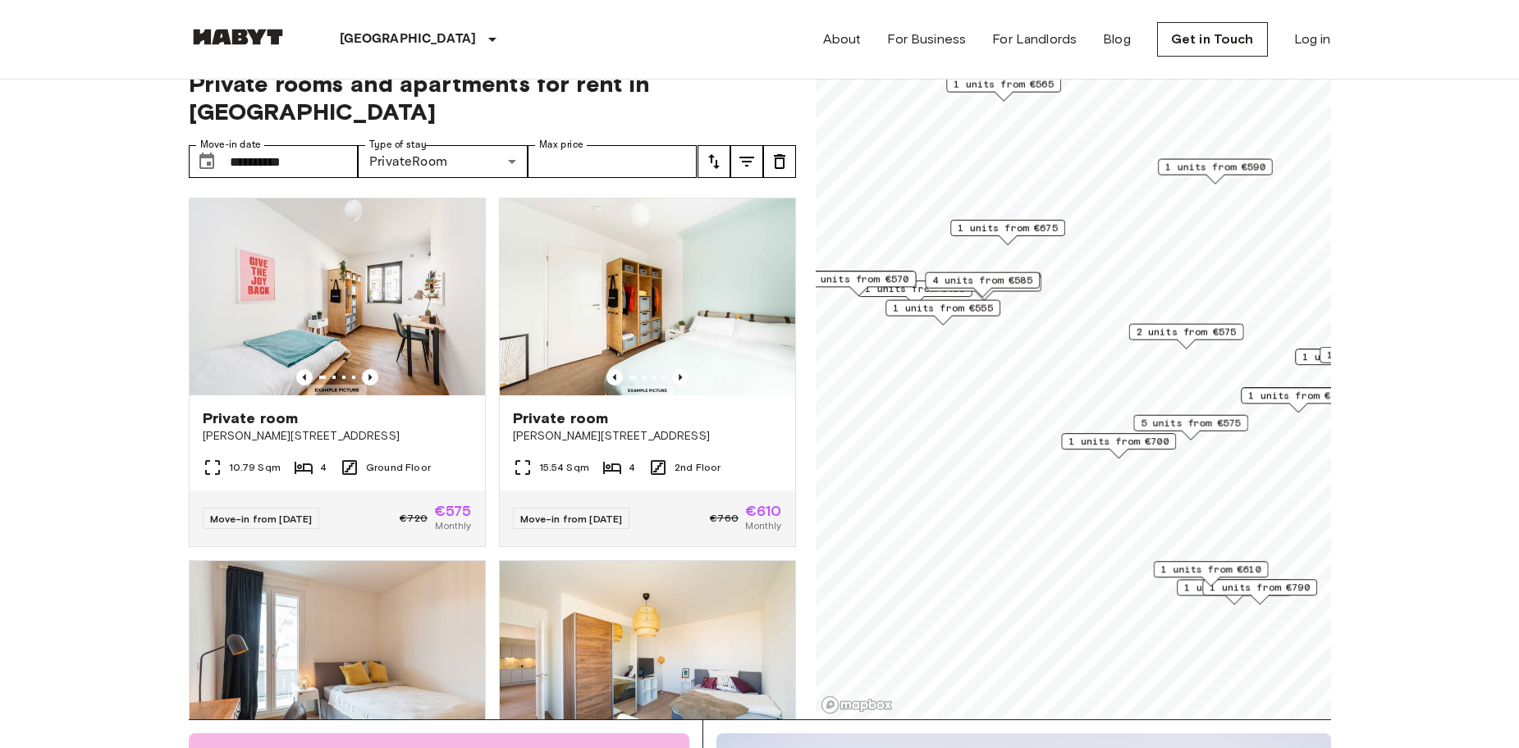 The height and width of the screenshot is (748, 1519). What do you see at coordinates (724, 519) in the screenshot?
I see `span: €760` at bounding box center [724, 519].